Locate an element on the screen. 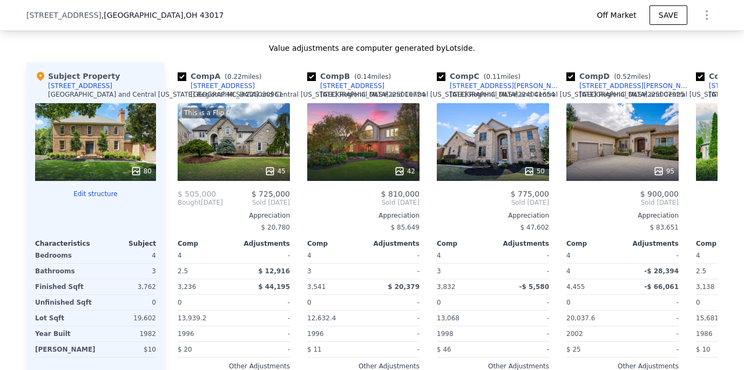 The image size is (744, 370). span: 13,068 is located at coordinates (448, 318).